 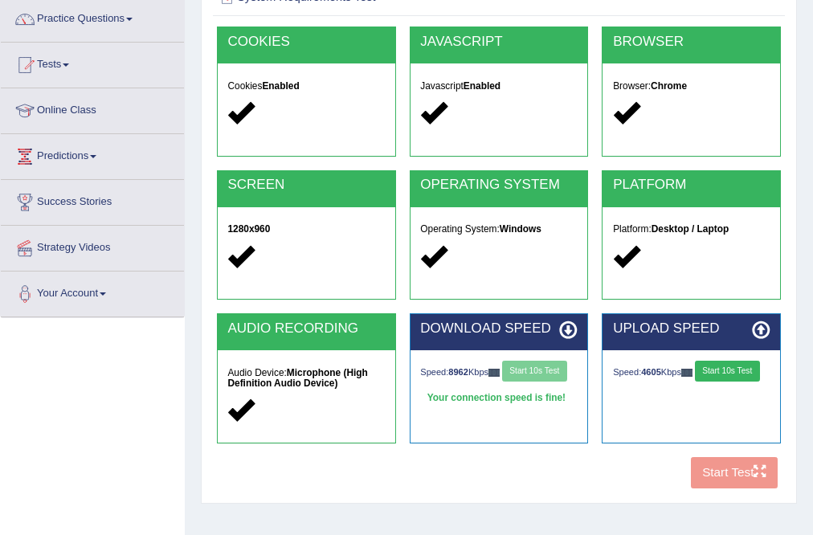 What do you see at coordinates (727, 371) in the screenshot?
I see `button: Start 10s Test` at bounding box center [727, 371].